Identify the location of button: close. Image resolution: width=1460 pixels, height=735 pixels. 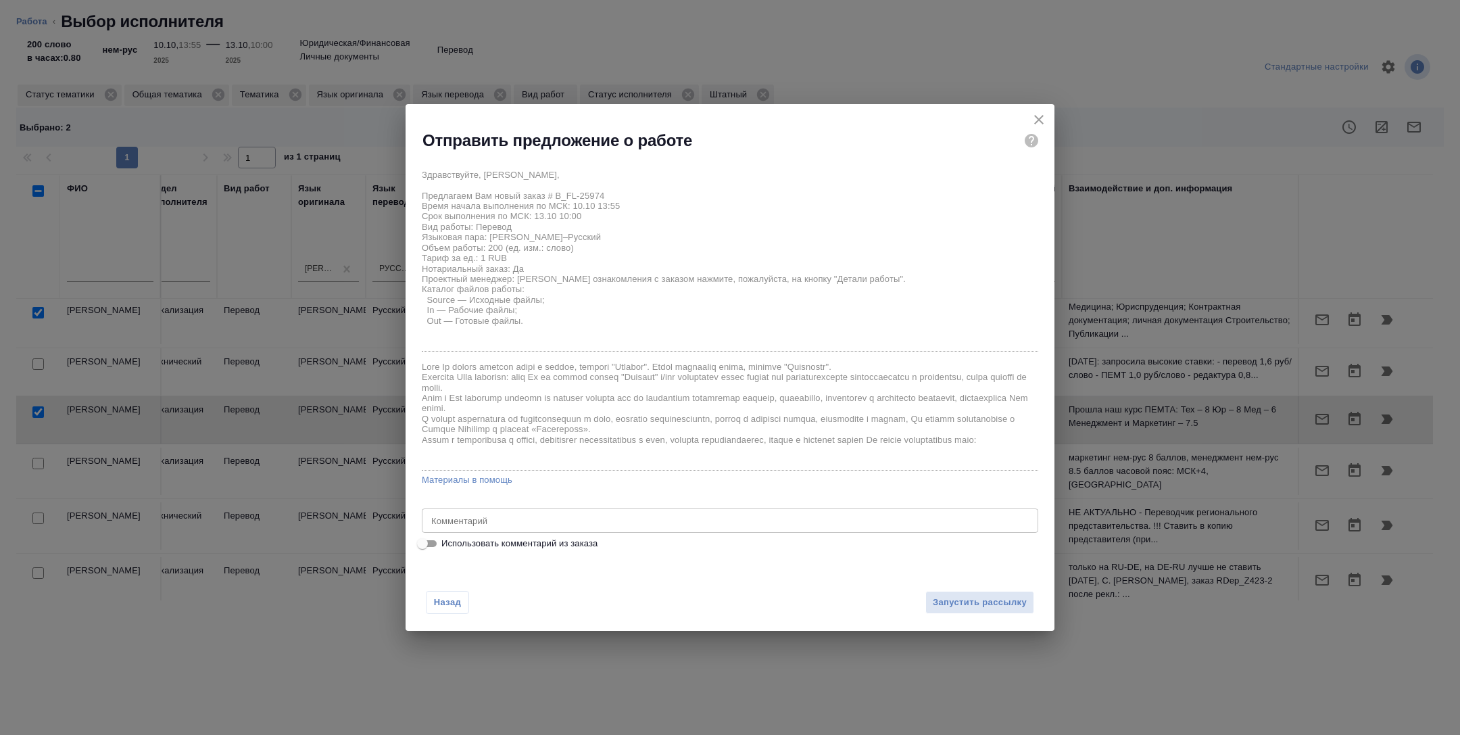
(1039, 120).